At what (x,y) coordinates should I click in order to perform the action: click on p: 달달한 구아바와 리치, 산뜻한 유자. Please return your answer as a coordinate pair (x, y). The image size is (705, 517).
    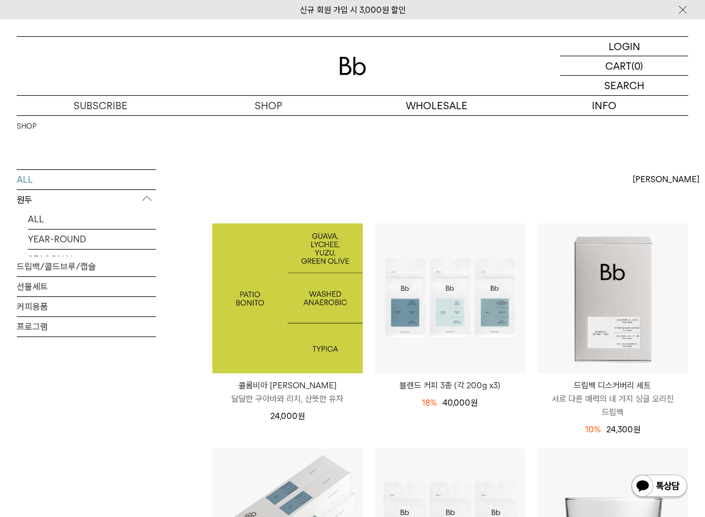
    Looking at the image, I should click on (288, 399).